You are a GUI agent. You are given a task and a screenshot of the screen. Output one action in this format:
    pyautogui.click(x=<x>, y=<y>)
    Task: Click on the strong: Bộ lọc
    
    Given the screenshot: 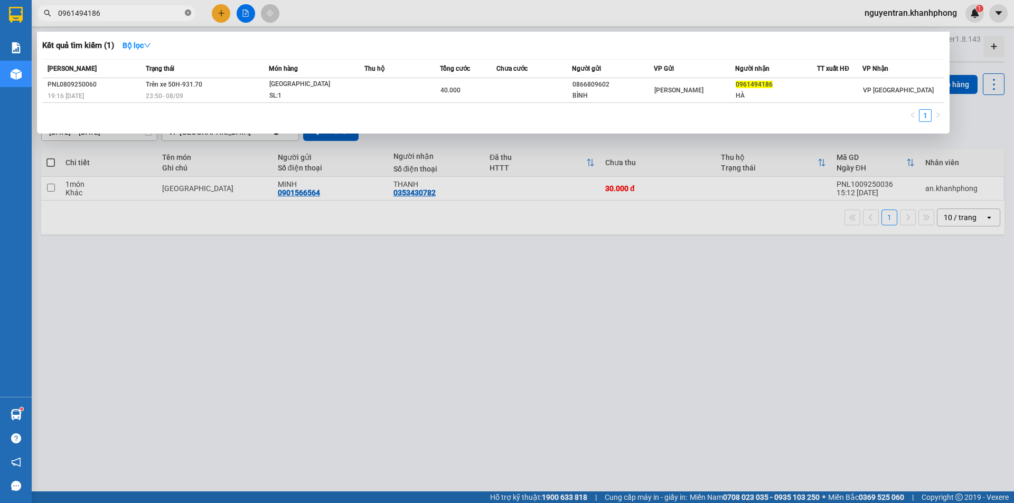 What is the action you would take?
    pyautogui.click(x=137, y=45)
    